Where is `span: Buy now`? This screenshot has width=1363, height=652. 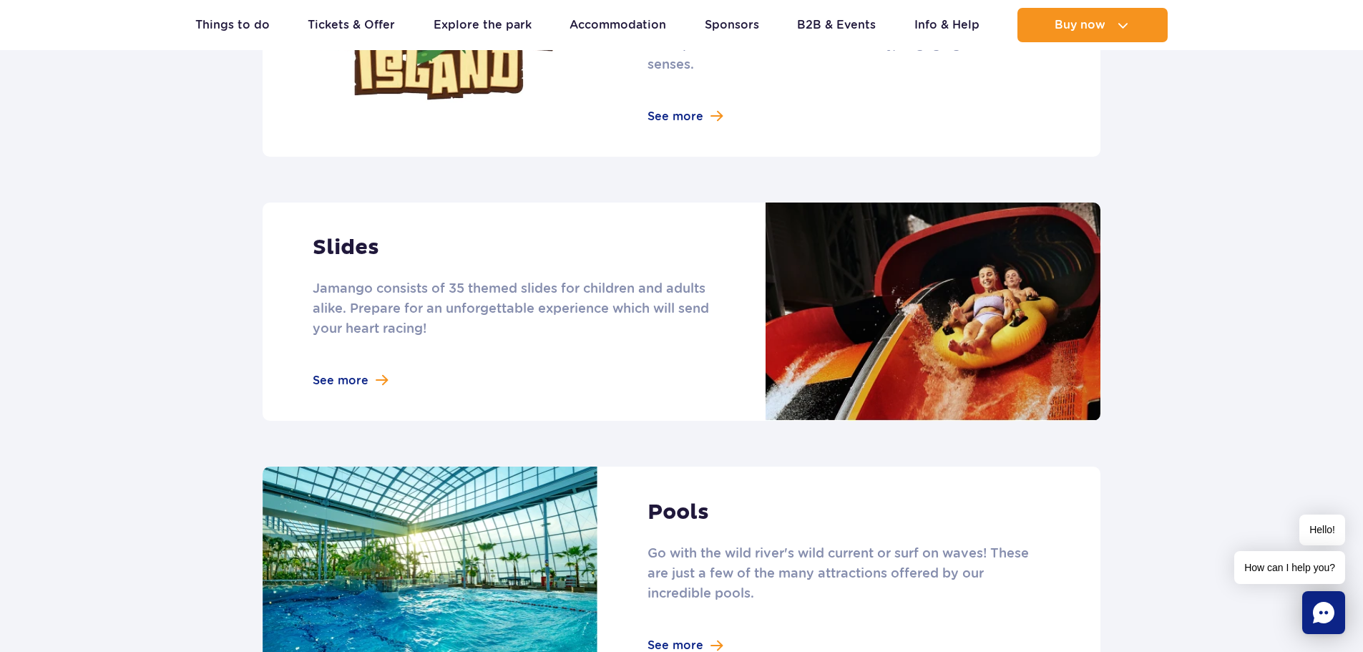
span: Buy now is located at coordinates (1080, 25).